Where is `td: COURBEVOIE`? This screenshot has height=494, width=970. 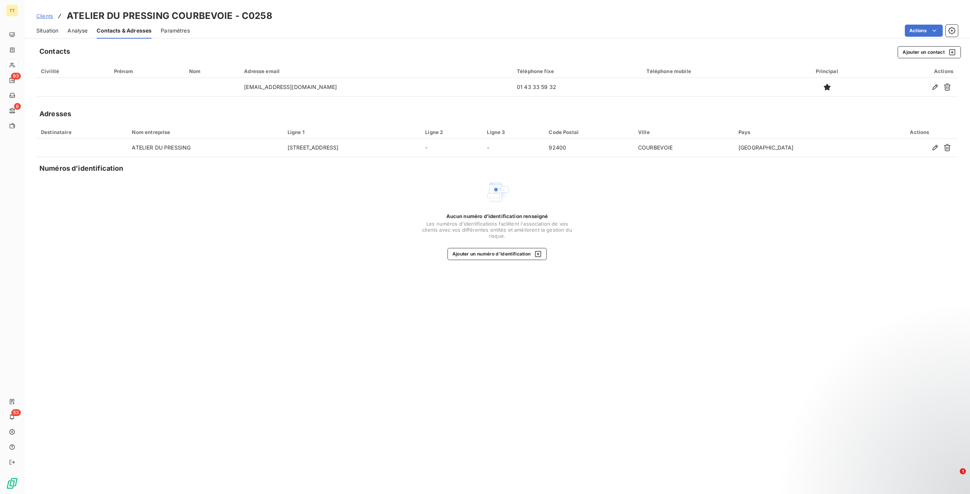
td: COURBEVOIE is located at coordinates (683, 148).